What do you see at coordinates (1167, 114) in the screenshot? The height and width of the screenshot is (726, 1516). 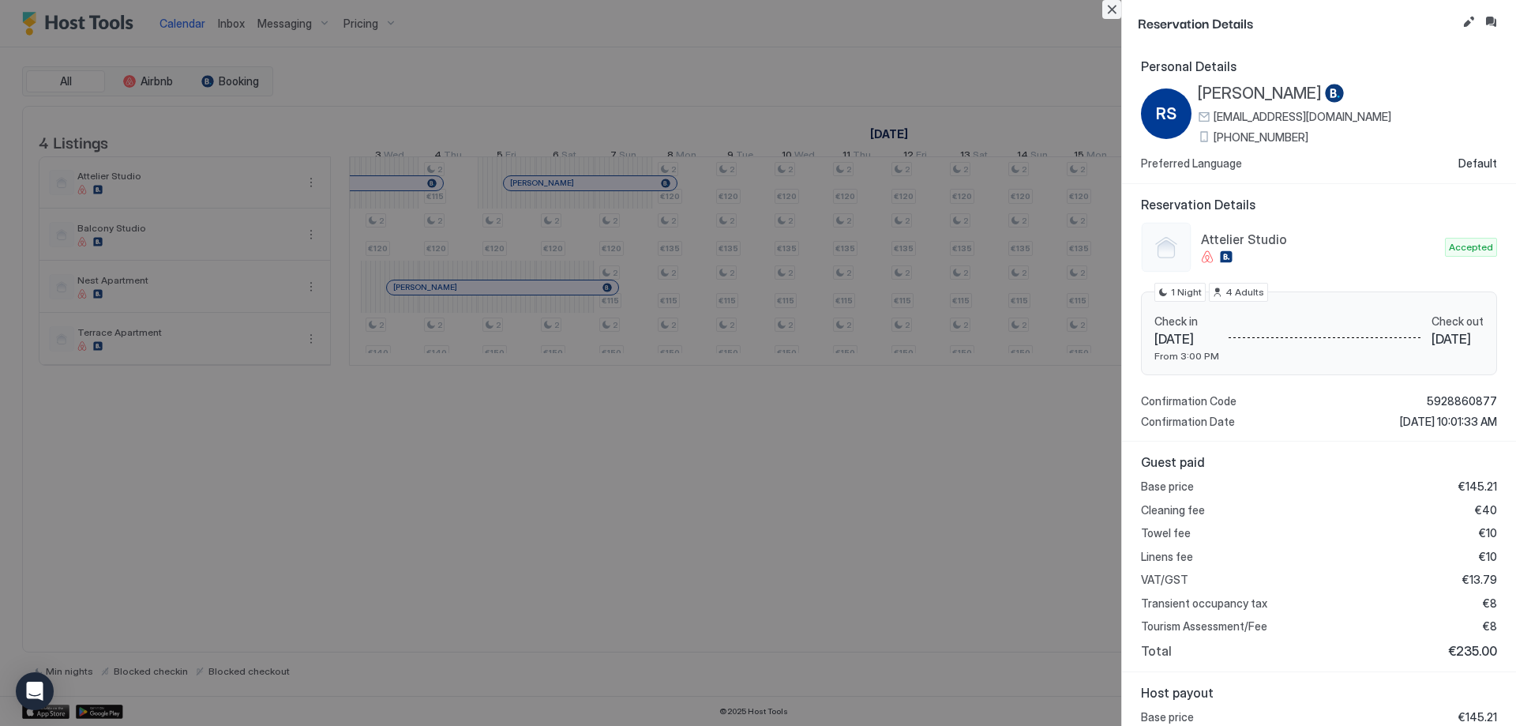 I see `span: RS` at bounding box center [1167, 114].